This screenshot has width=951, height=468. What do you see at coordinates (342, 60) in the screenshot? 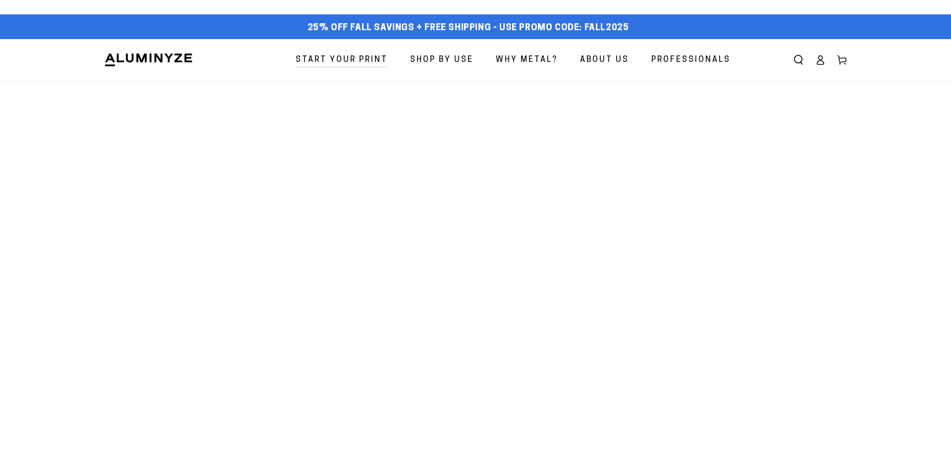
I see `a: Start Your Print` at bounding box center [342, 60].